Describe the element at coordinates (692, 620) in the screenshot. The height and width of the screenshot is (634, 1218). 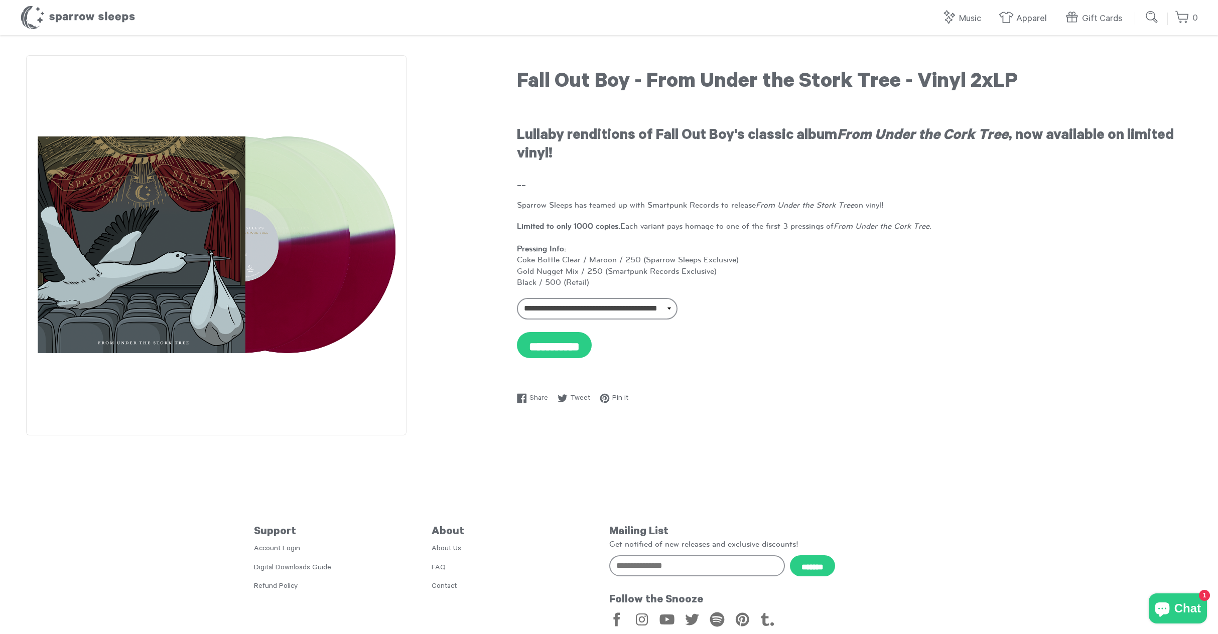
I see `a: Twitter` at that location.